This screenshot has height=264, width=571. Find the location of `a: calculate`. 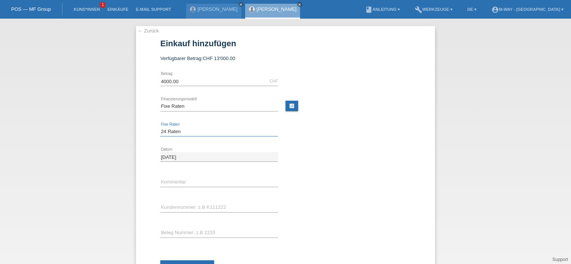

a: calculate is located at coordinates (292, 106).